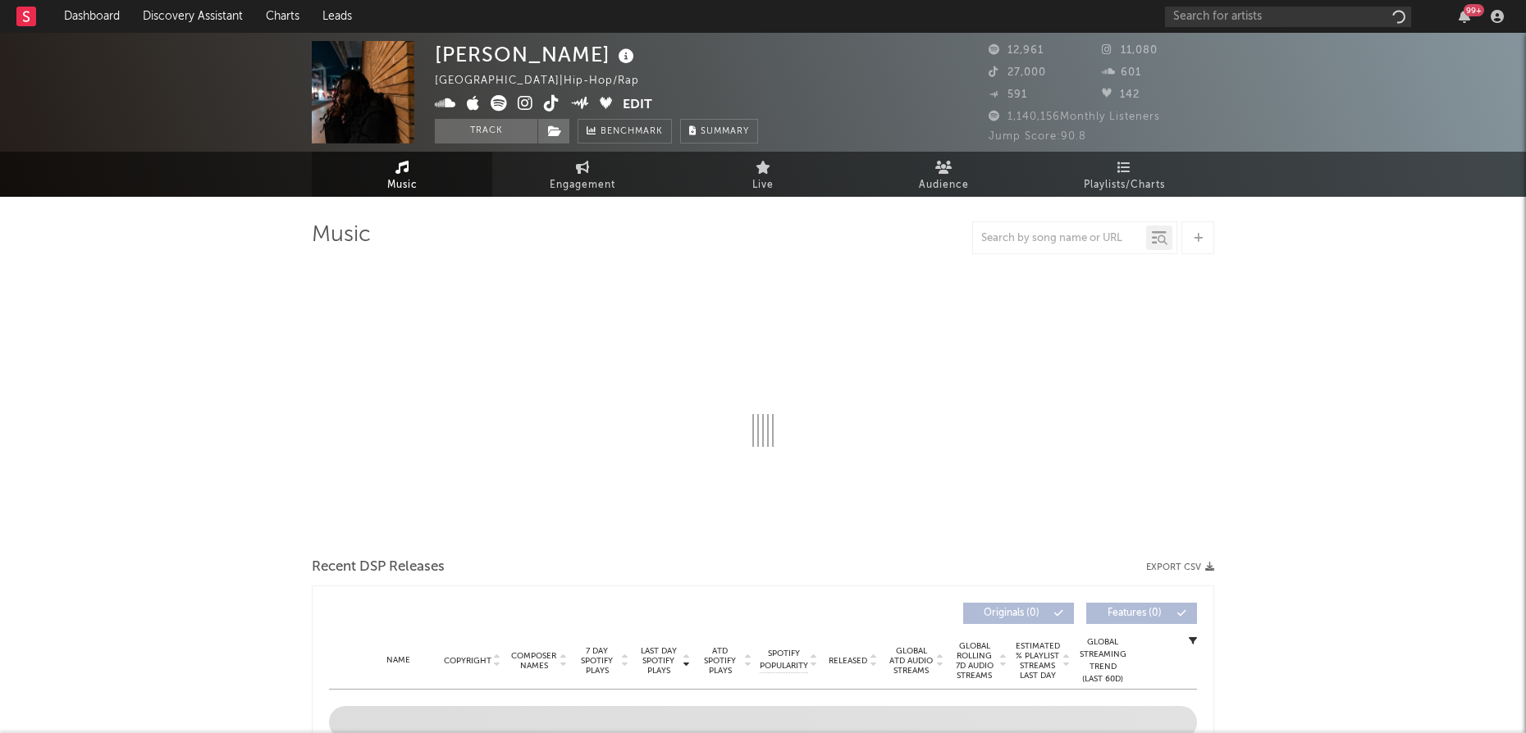  Describe the element at coordinates (1074, 116) in the screenshot. I see `span: 1,140,156 Monthly Listeners` at that location.